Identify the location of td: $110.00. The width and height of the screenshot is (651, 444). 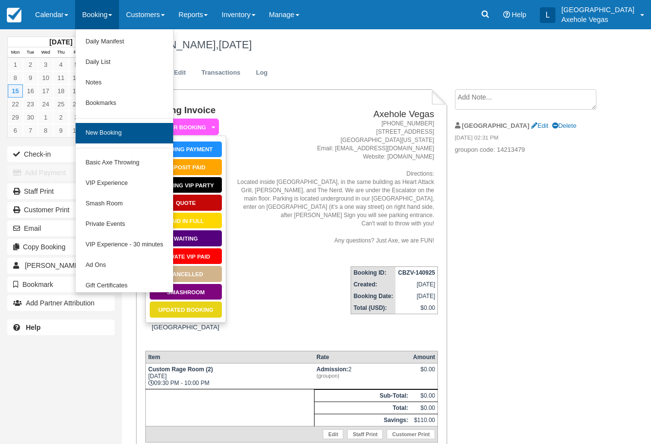
(424, 420).